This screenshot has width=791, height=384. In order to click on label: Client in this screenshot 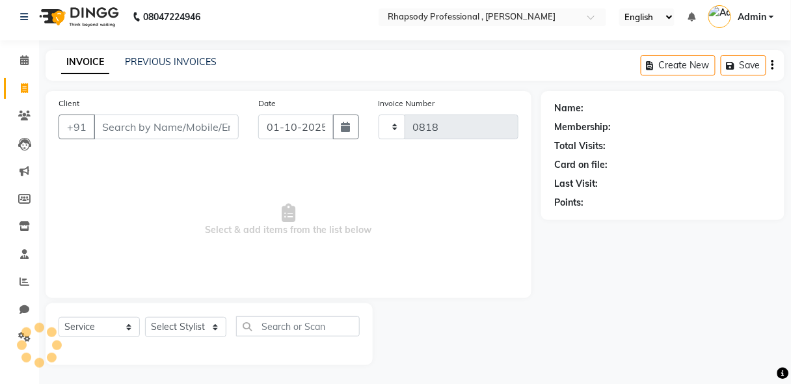, I will do `click(69, 103)`.